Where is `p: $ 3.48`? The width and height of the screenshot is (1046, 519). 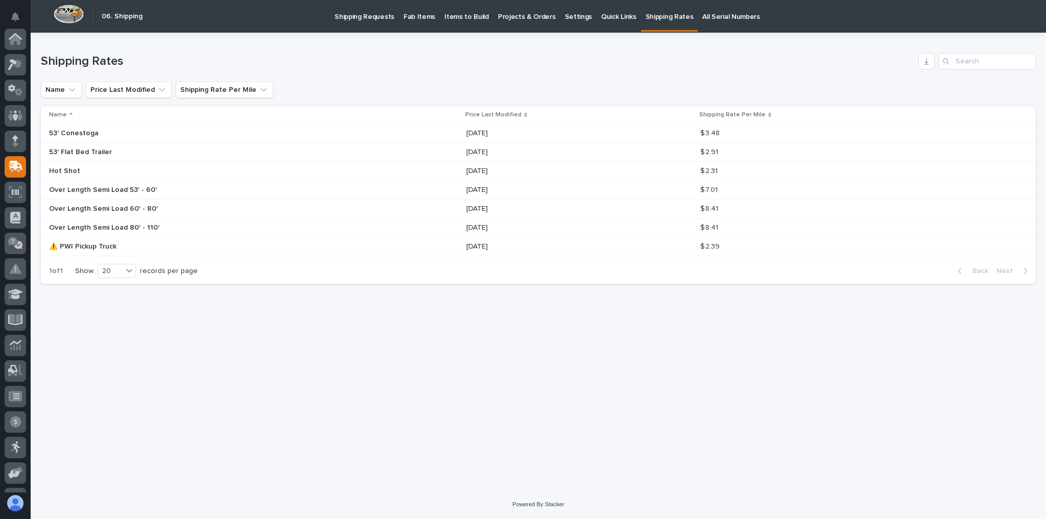 p: $ 3.48 is located at coordinates (711, 132).